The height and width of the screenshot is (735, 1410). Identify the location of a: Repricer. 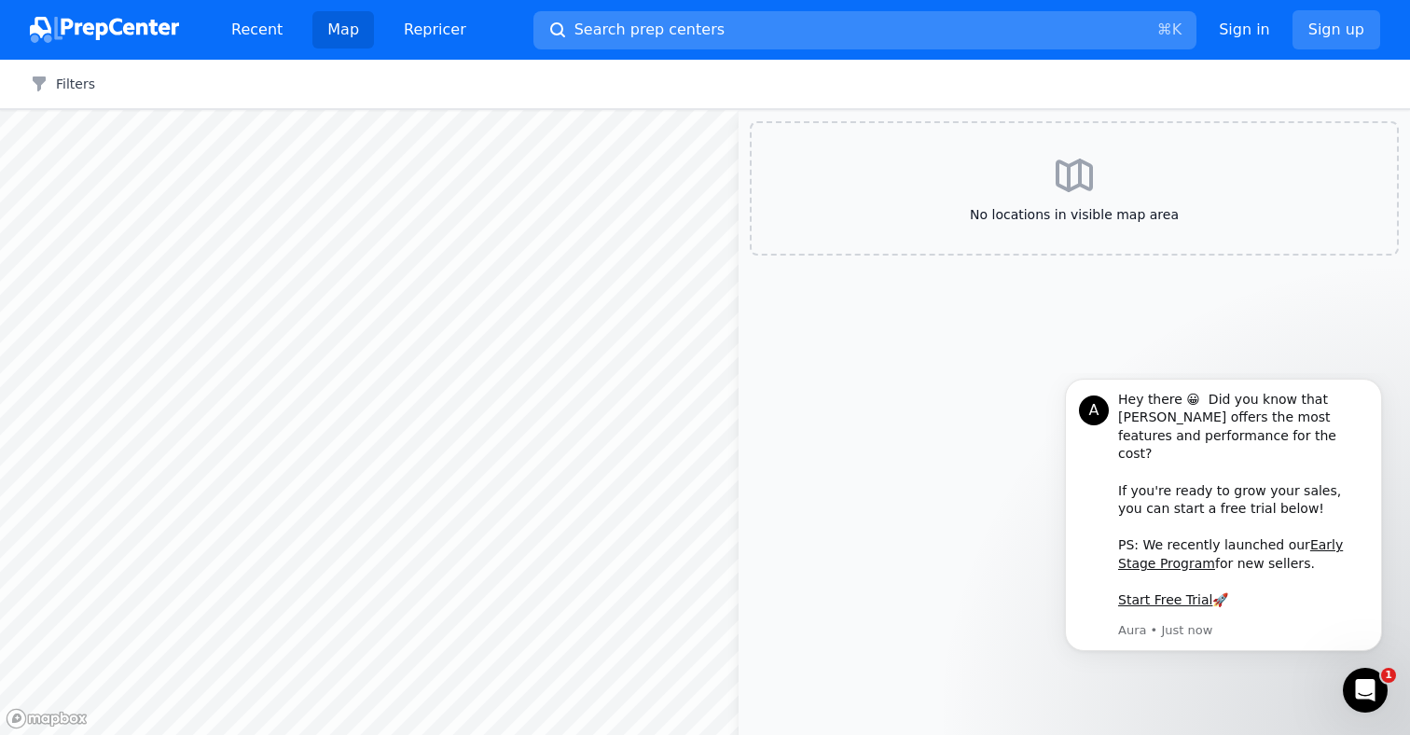
(435, 30).